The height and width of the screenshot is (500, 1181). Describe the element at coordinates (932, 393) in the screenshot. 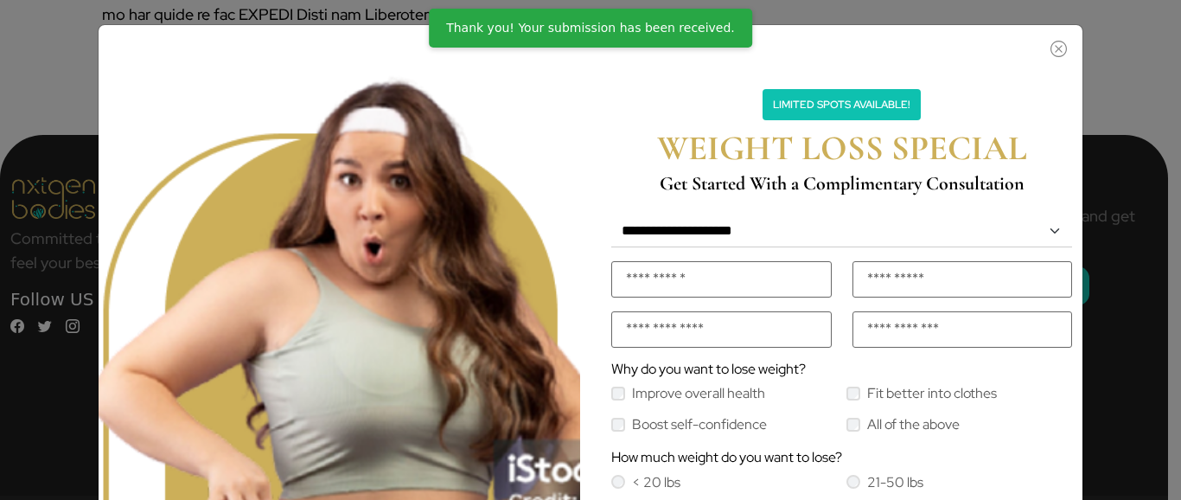

I see `label: Fit better into clothes` at that location.